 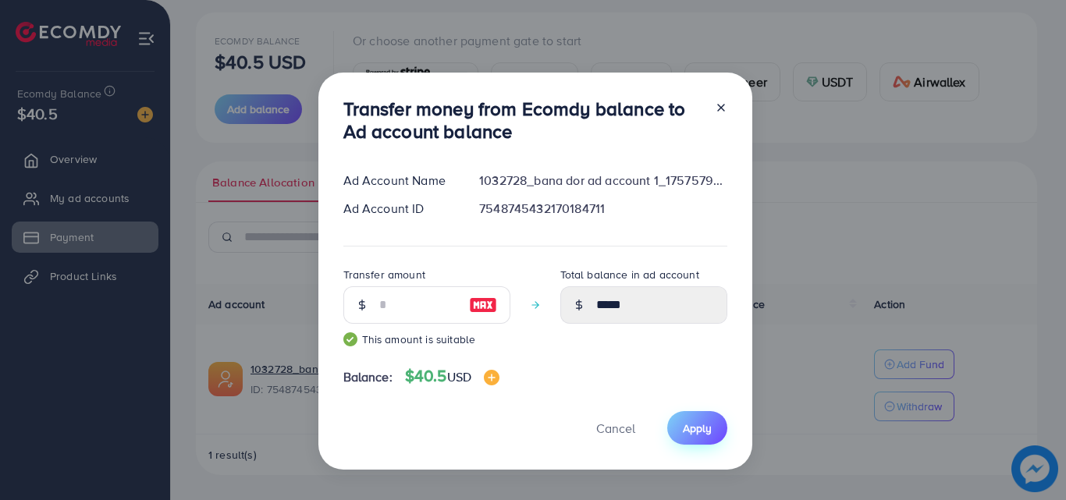 I want to click on div: Ad Account ID, so click(x=399, y=208).